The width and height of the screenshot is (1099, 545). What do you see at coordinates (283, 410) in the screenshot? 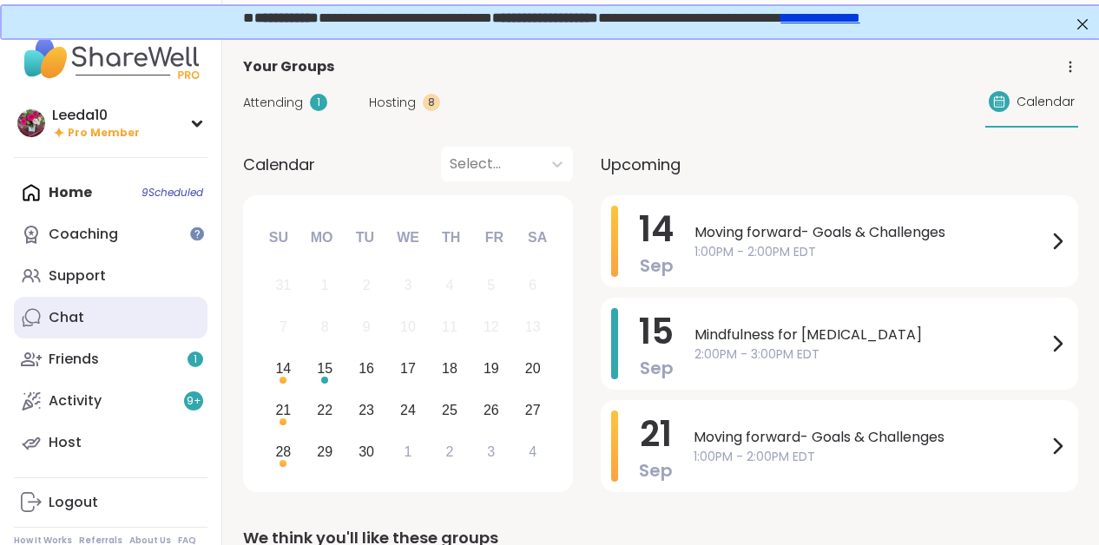
I see `div: 21` at bounding box center [283, 410].